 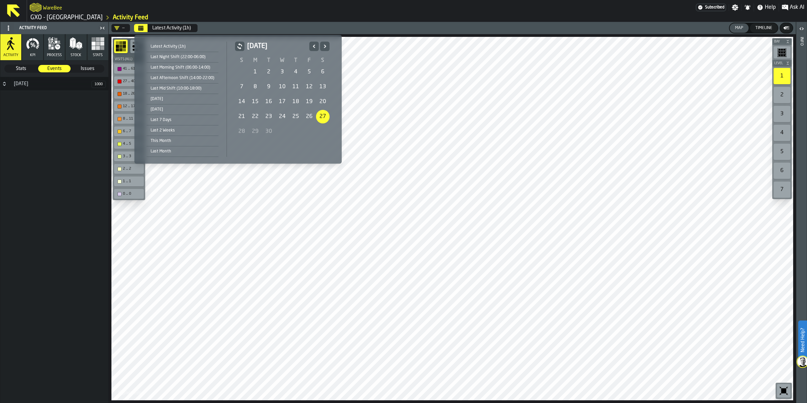 I want to click on div: Thursday, September 25, 2025, so click(x=296, y=117).